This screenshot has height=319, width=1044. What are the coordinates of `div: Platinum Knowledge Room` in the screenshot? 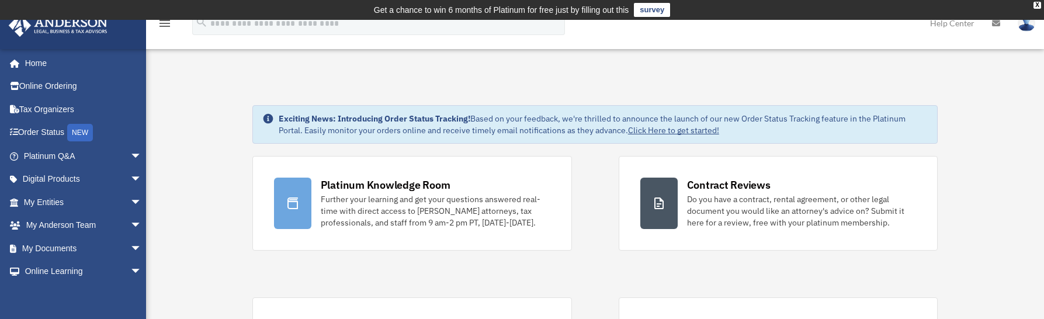 It's located at (386, 185).